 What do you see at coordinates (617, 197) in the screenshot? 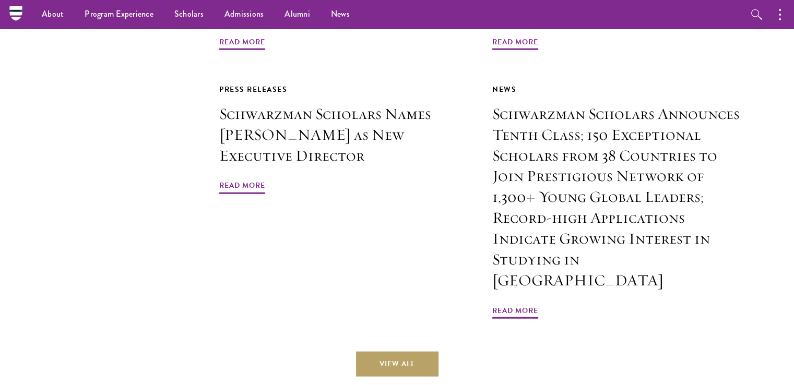
I see `h3: Schwarzman Scholars Announces Tenth Class; 150 Exceptional Scholars from 38 Countries to Join Pre...` at bounding box center [617, 197].